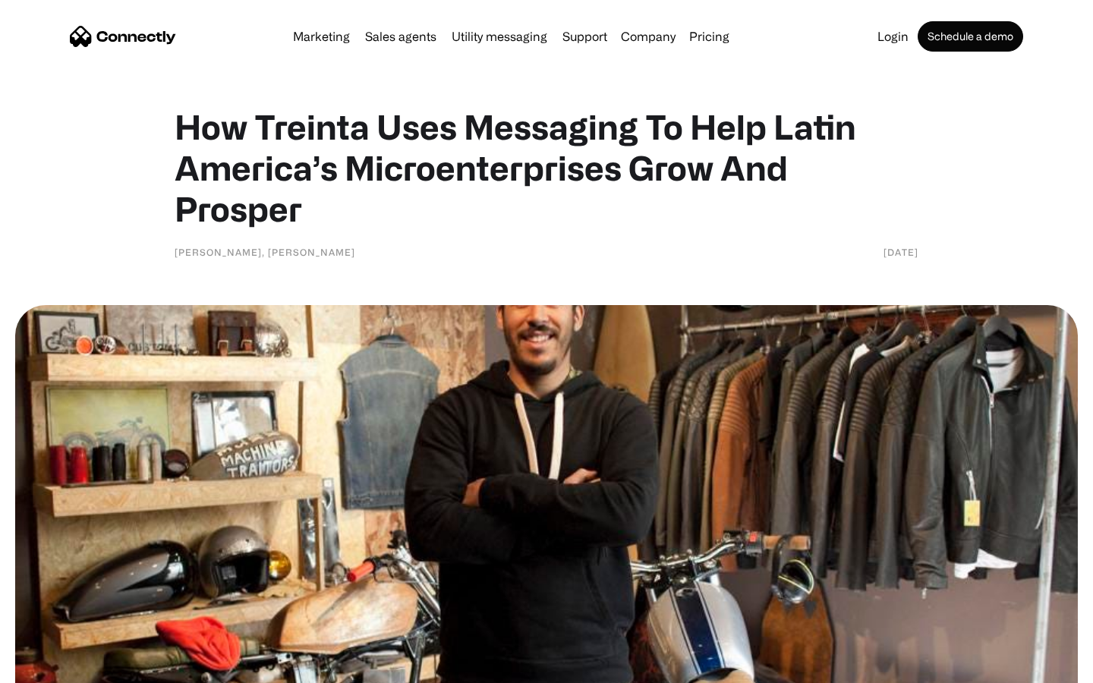 The image size is (1093, 683). What do you see at coordinates (61, 667) in the screenshot?
I see `ul: Language list` at bounding box center [61, 667].